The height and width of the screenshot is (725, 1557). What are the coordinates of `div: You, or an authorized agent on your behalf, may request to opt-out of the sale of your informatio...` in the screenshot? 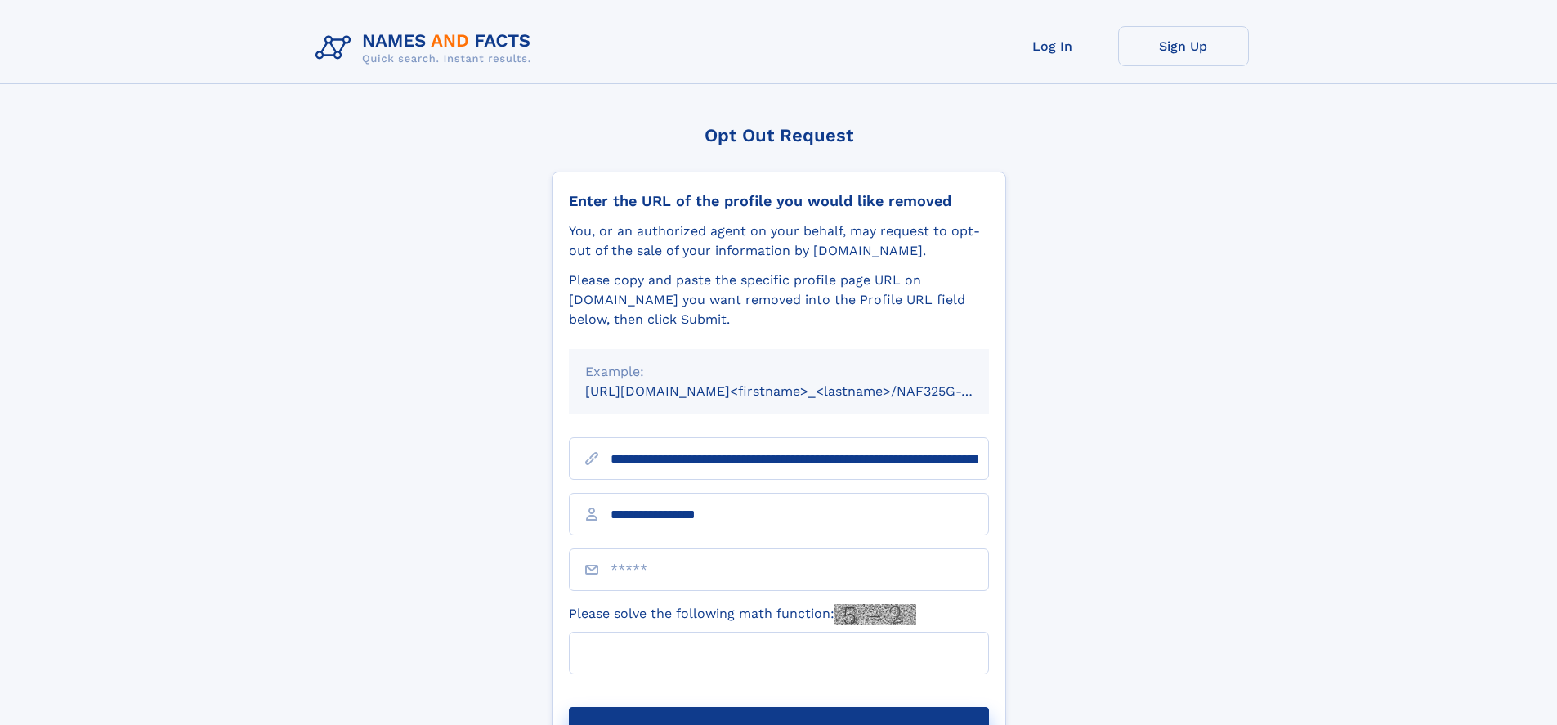 It's located at (779, 241).